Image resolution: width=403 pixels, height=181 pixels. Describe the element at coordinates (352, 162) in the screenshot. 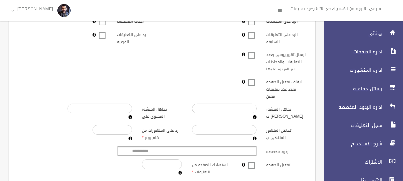

I see `span: الاشتراك` at that location.